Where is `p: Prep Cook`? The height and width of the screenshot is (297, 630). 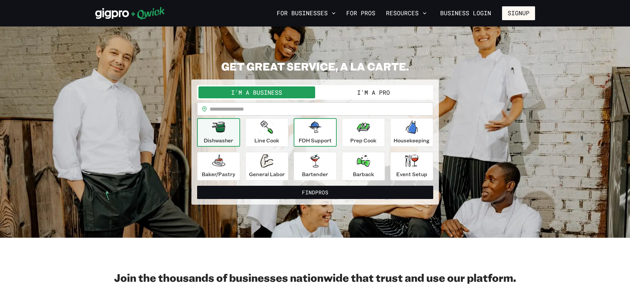 p: Prep Cook is located at coordinates (363, 140).